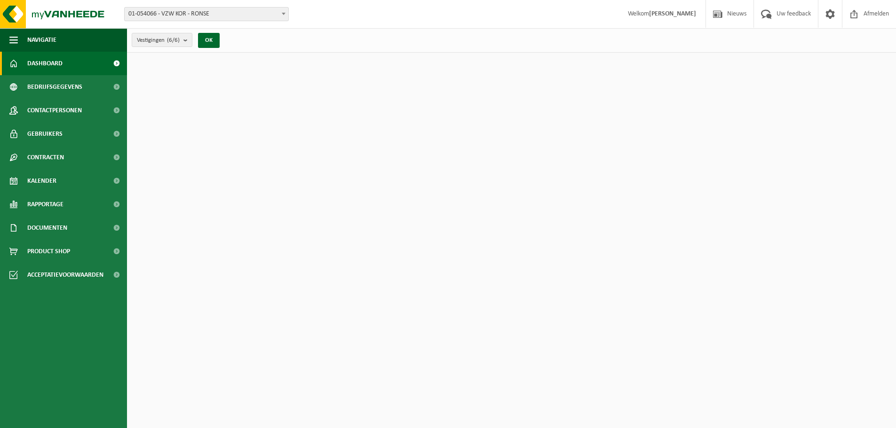  What do you see at coordinates (162, 40) in the screenshot?
I see `button: Vestigingen(6/6)` at bounding box center [162, 40].